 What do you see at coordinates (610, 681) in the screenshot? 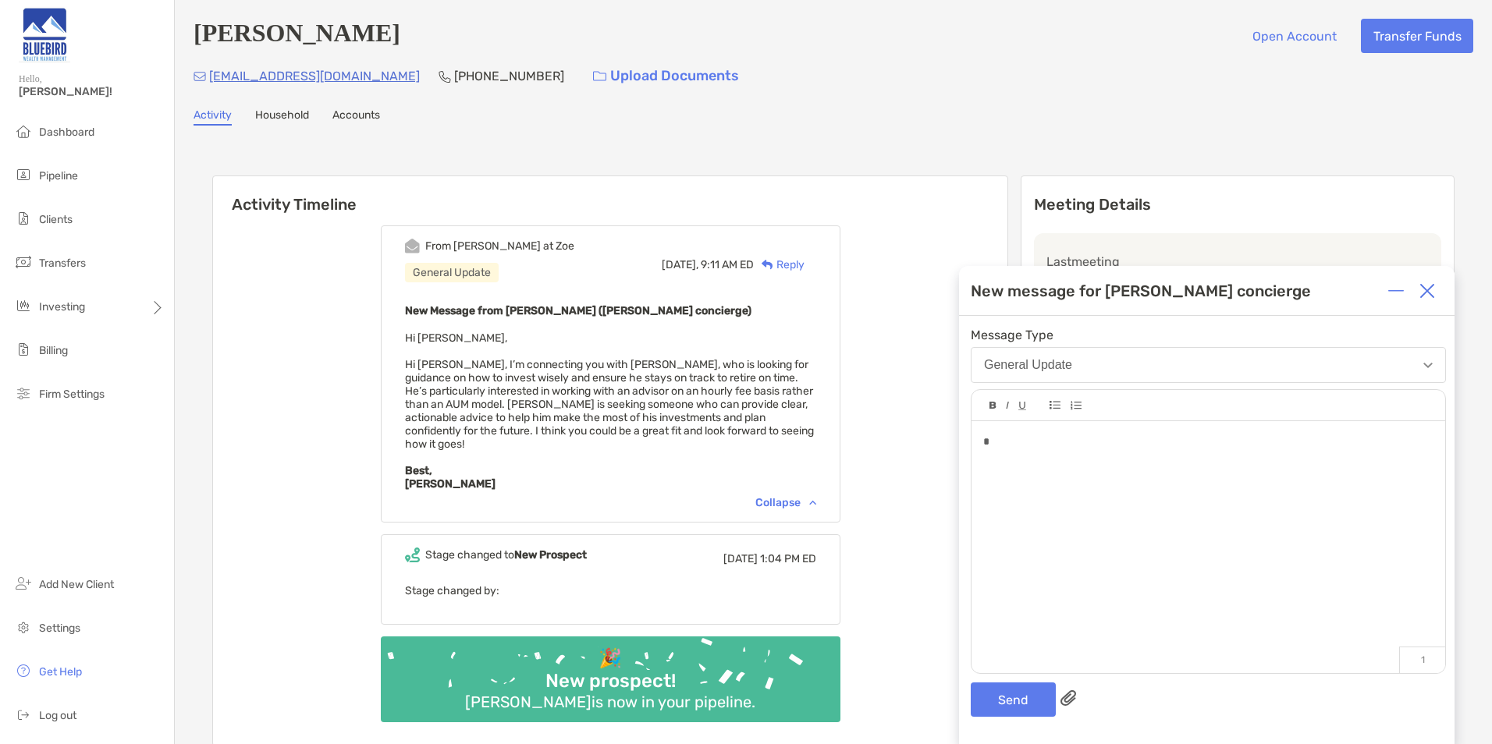
I see `div: New prospect!` at bounding box center [610, 681].